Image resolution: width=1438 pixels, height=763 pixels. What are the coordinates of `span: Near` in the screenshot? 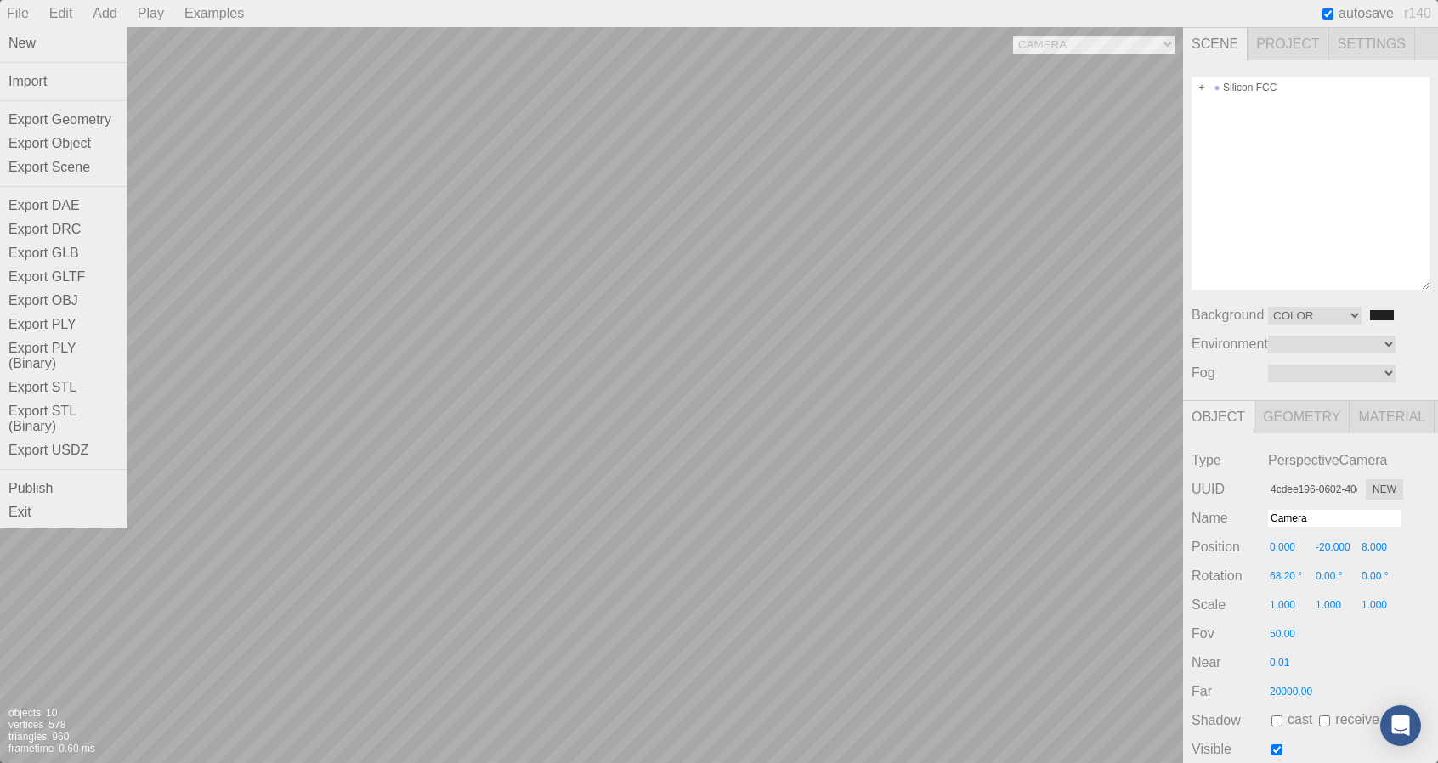 It's located at (1230, 663).